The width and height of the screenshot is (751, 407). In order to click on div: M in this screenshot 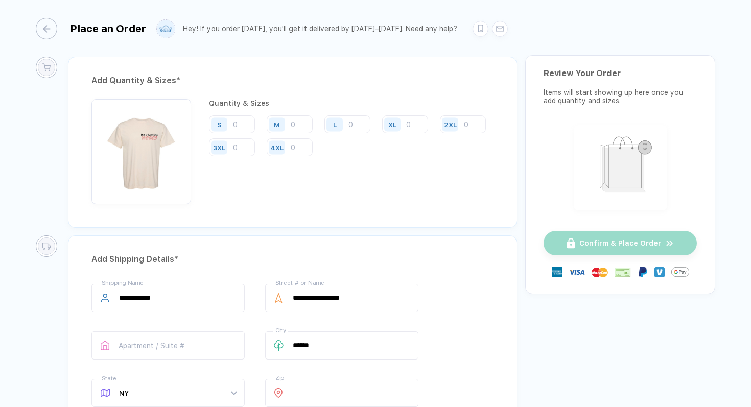, I will do `click(277, 124)`.